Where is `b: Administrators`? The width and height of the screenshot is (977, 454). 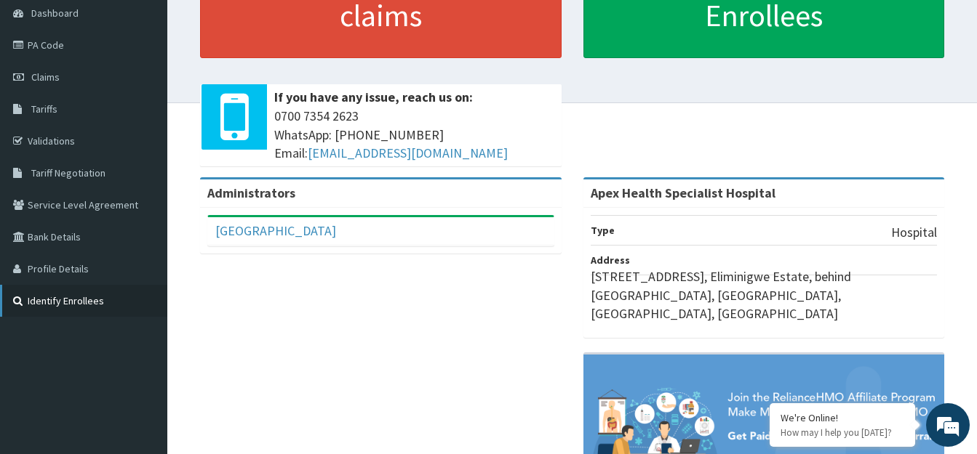
b: Administrators is located at coordinates (251, 193).